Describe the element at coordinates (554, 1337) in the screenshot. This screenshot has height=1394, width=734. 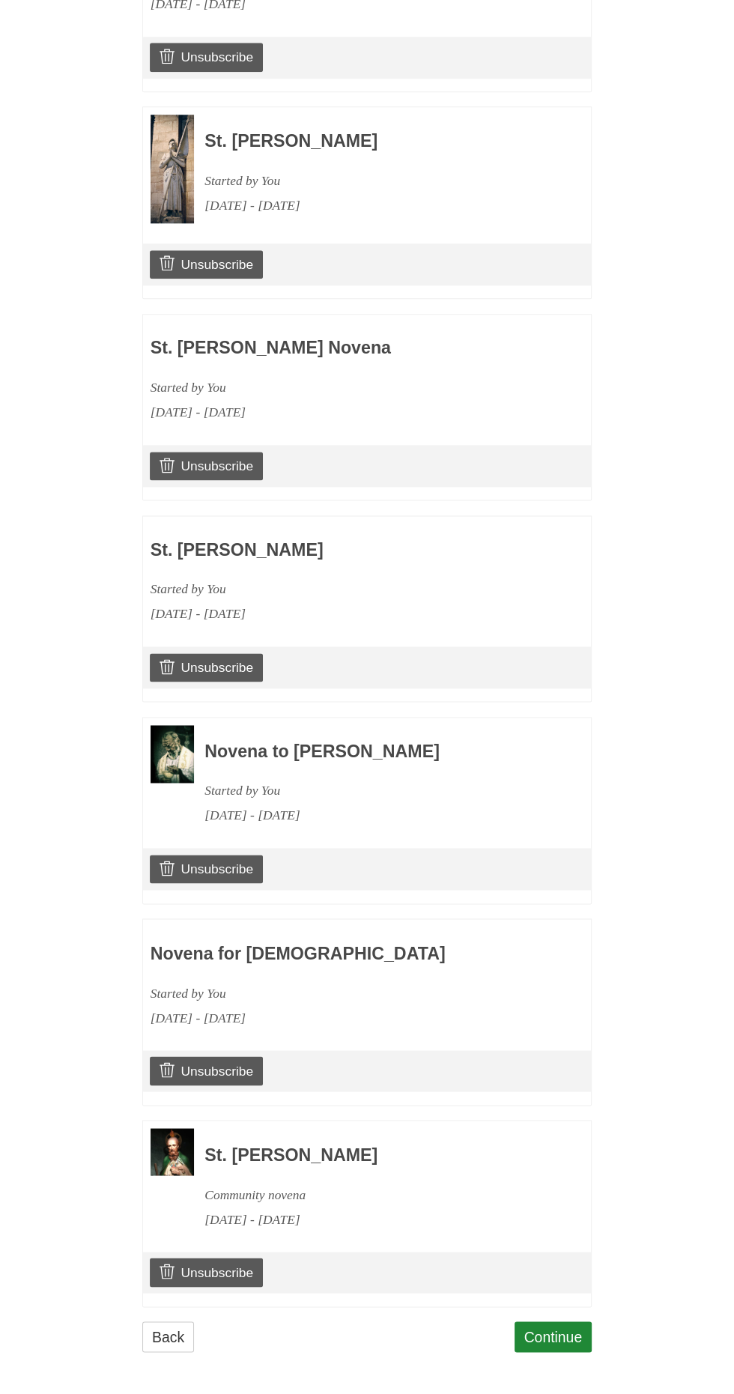
I see `a: Continue` at that location.